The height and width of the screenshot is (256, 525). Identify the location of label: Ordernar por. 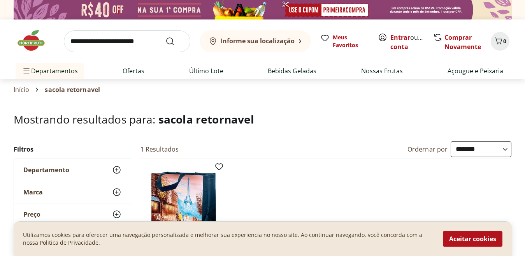
(428, 149).